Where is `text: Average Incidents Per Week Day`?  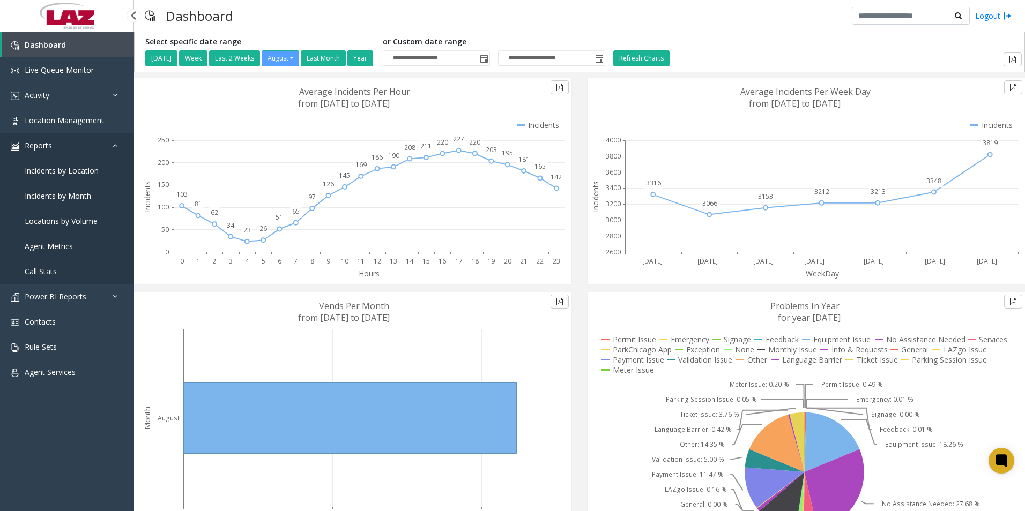
text: Average Incidents Per Week Day is located at coordinates (805, 92).